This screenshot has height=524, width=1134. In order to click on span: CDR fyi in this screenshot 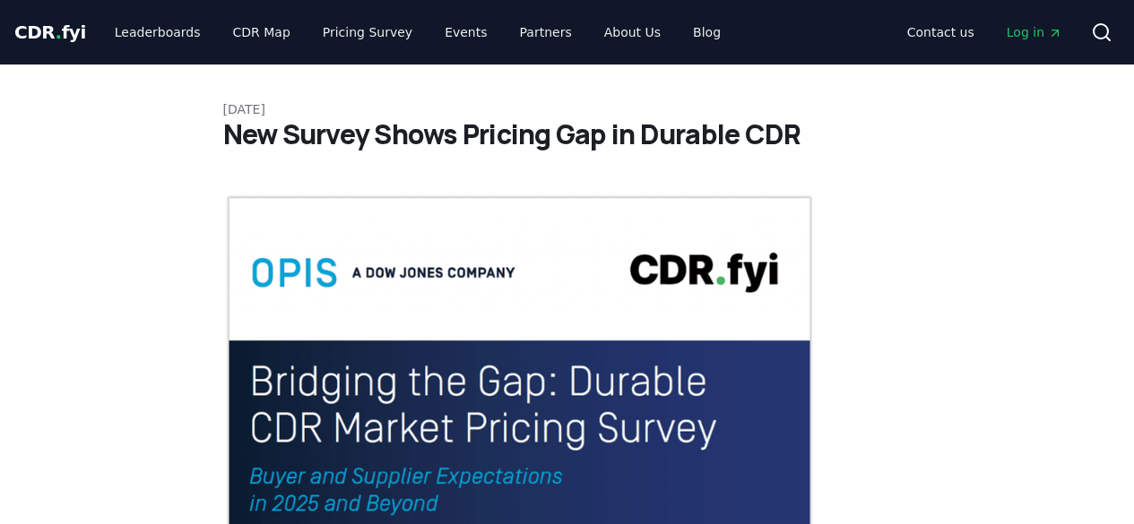, I will do `click(50, 32)`.